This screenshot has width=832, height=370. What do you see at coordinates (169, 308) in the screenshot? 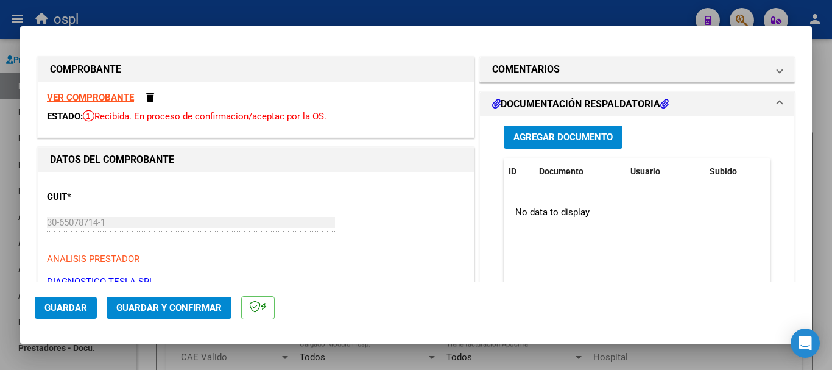
I see `span: Guardar y Confirmar` at bounding box center [169, 308].